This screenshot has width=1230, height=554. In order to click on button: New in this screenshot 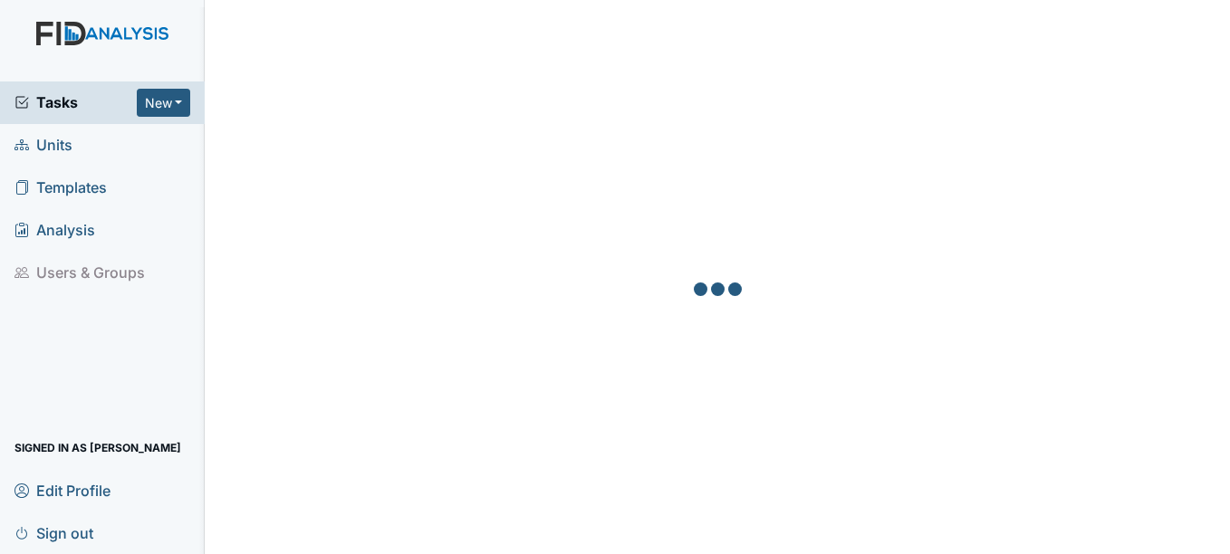, I will do `click(164, 102)`.